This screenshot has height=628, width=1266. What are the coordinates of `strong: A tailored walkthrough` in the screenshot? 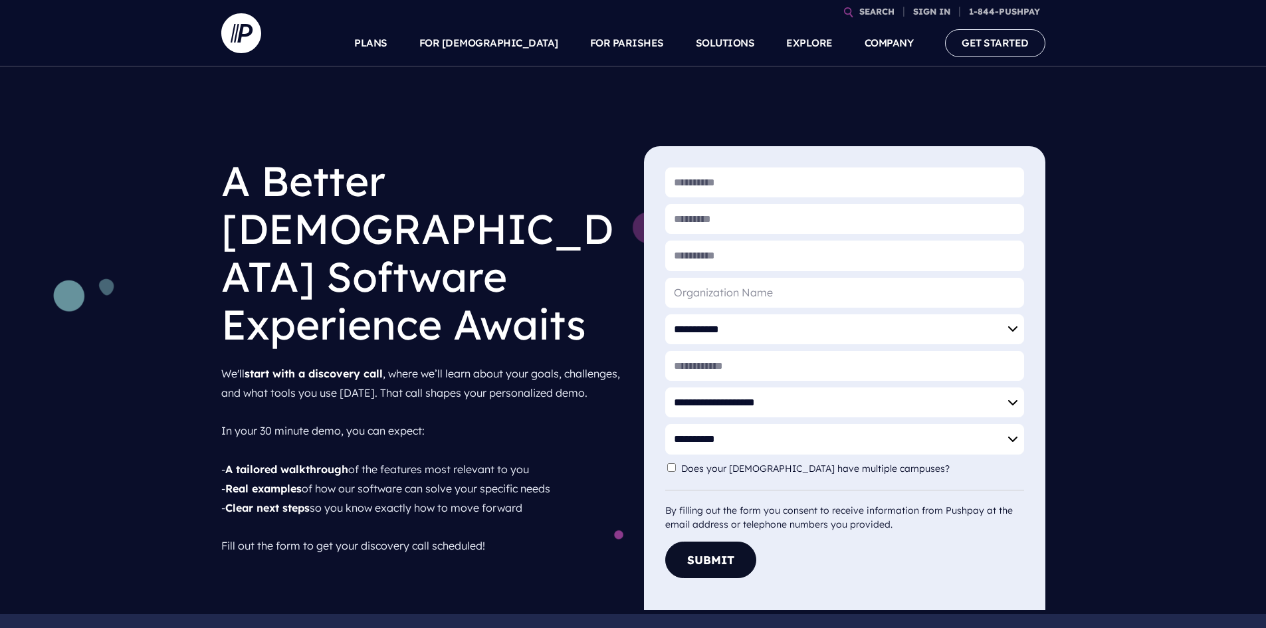 It's located at (286, 469).